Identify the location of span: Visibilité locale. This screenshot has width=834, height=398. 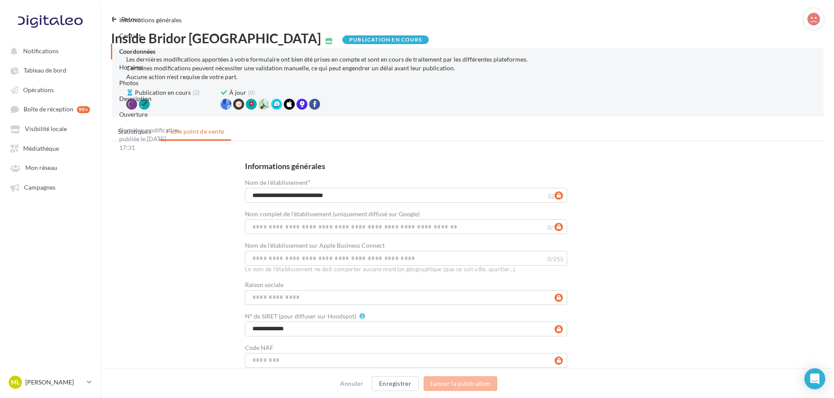
(46, 129).